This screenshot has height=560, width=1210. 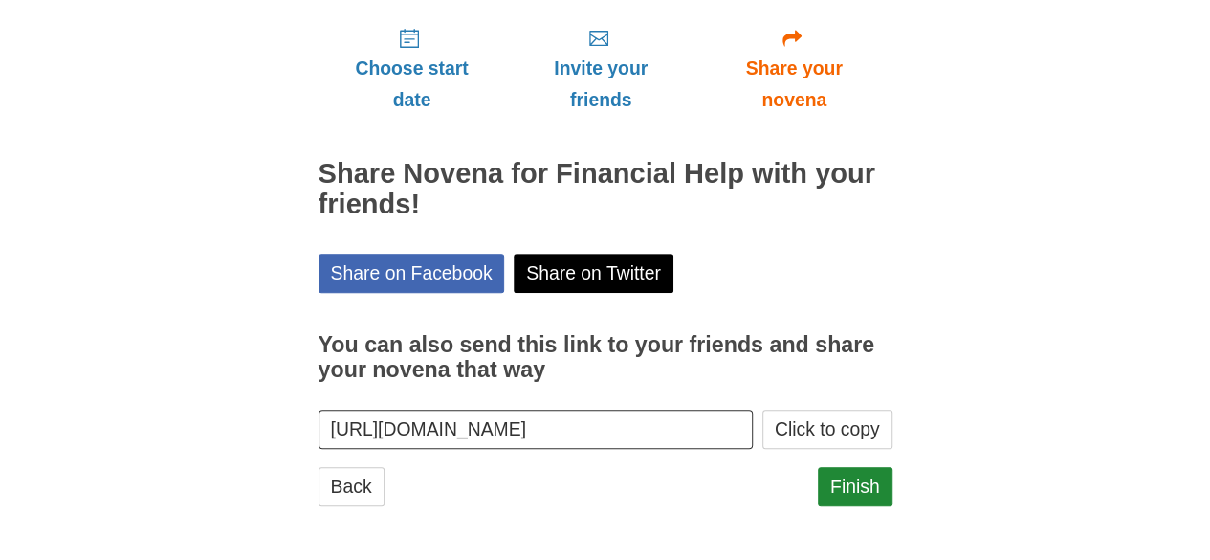 I want to click on a: Choose start date, so click(x=412, y=68).